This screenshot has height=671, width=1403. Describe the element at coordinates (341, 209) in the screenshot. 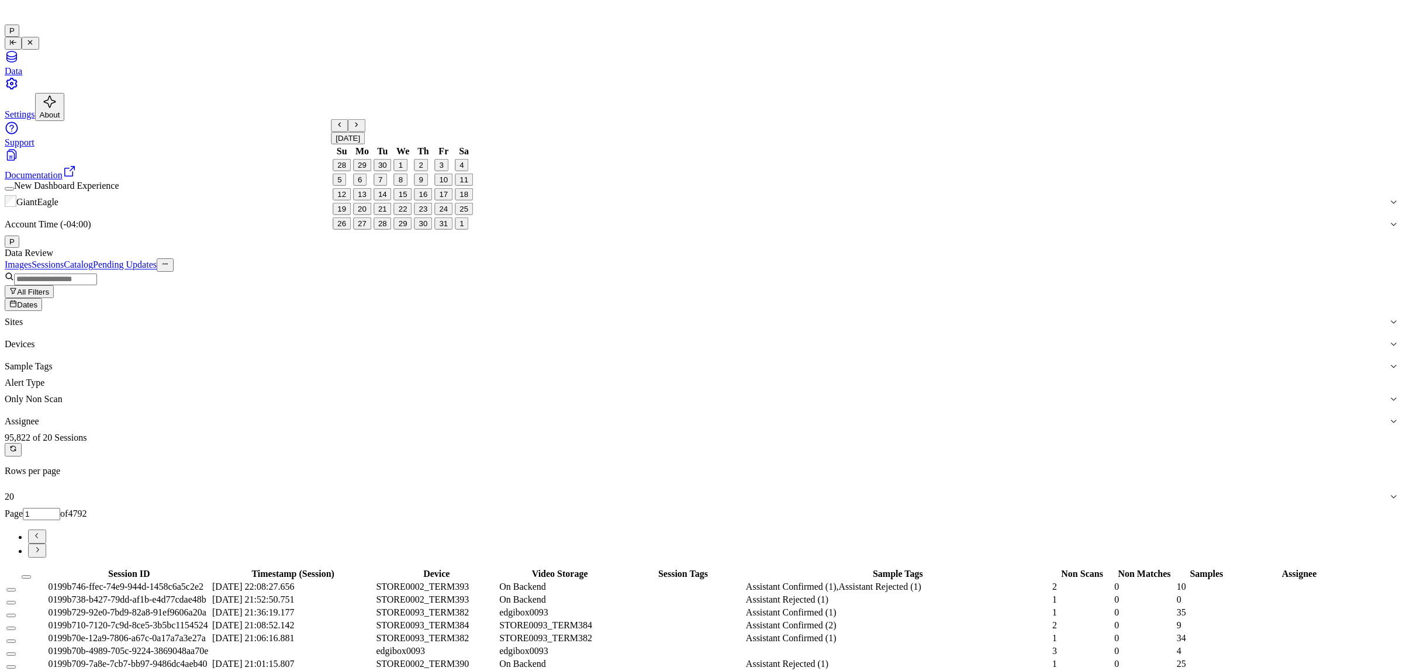

I see `button: Sunday, October 19th, 2025` at that location.